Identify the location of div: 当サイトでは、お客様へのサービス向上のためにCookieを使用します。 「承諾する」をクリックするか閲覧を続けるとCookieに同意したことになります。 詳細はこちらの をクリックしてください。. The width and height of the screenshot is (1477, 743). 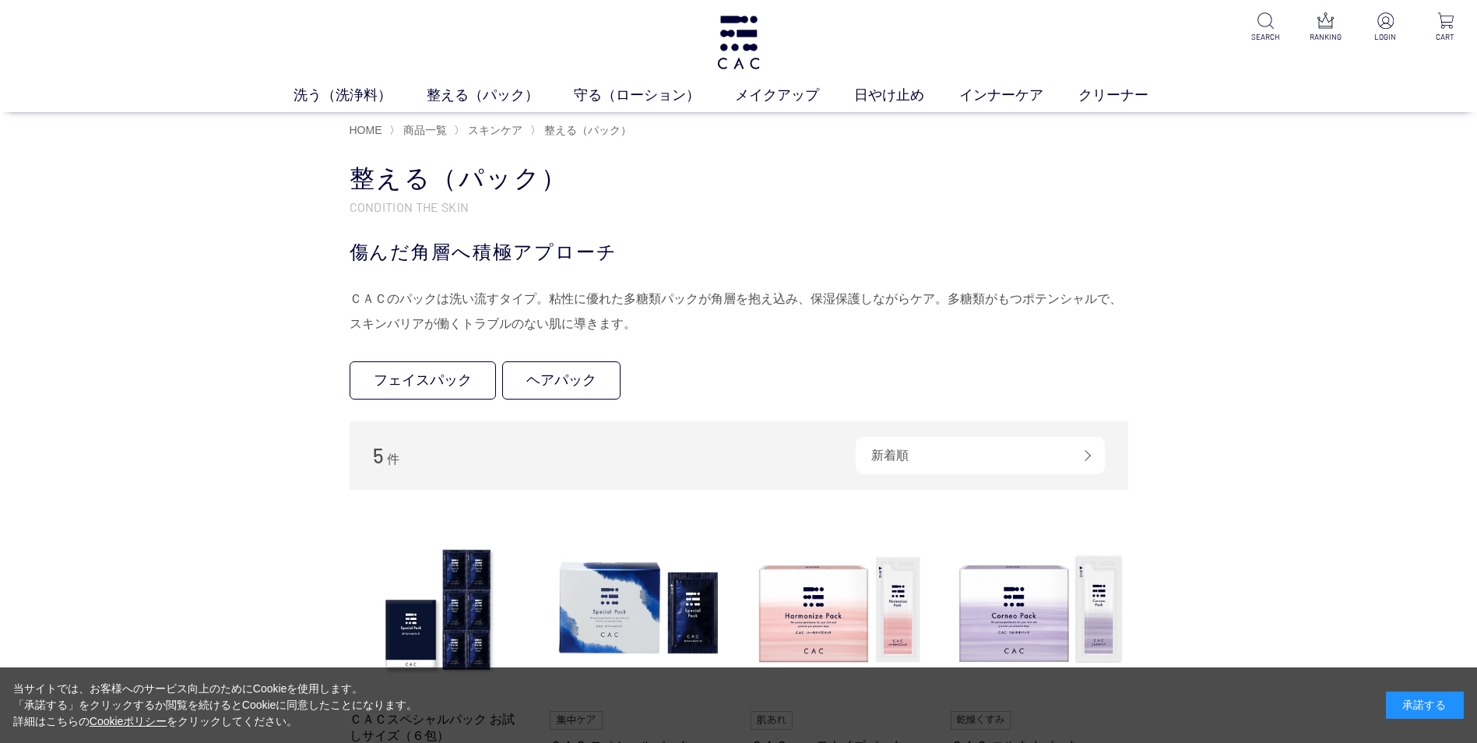
(216, 704).